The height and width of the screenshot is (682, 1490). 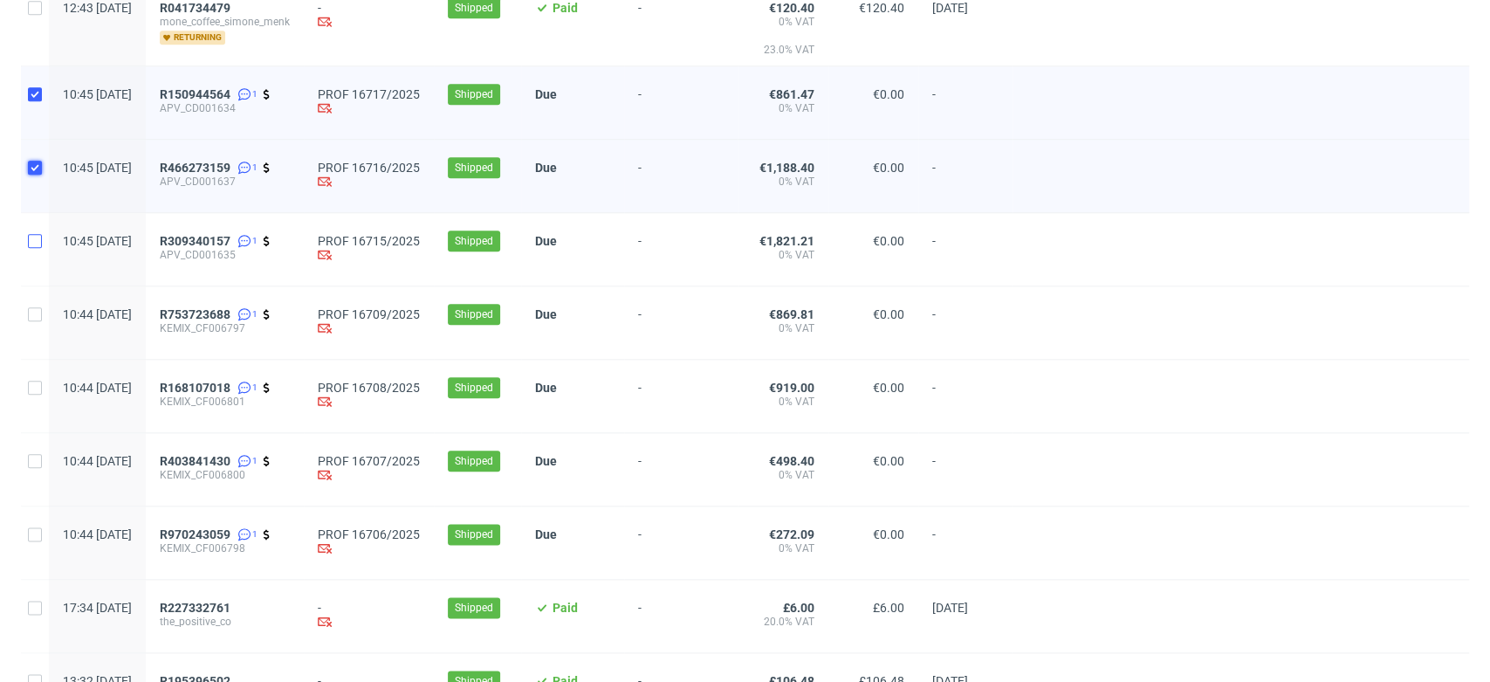 What do you see at coordinates (224, 255) in the screenshot?
I see `span: APV_CD001635` at bounding box center [224, 255].